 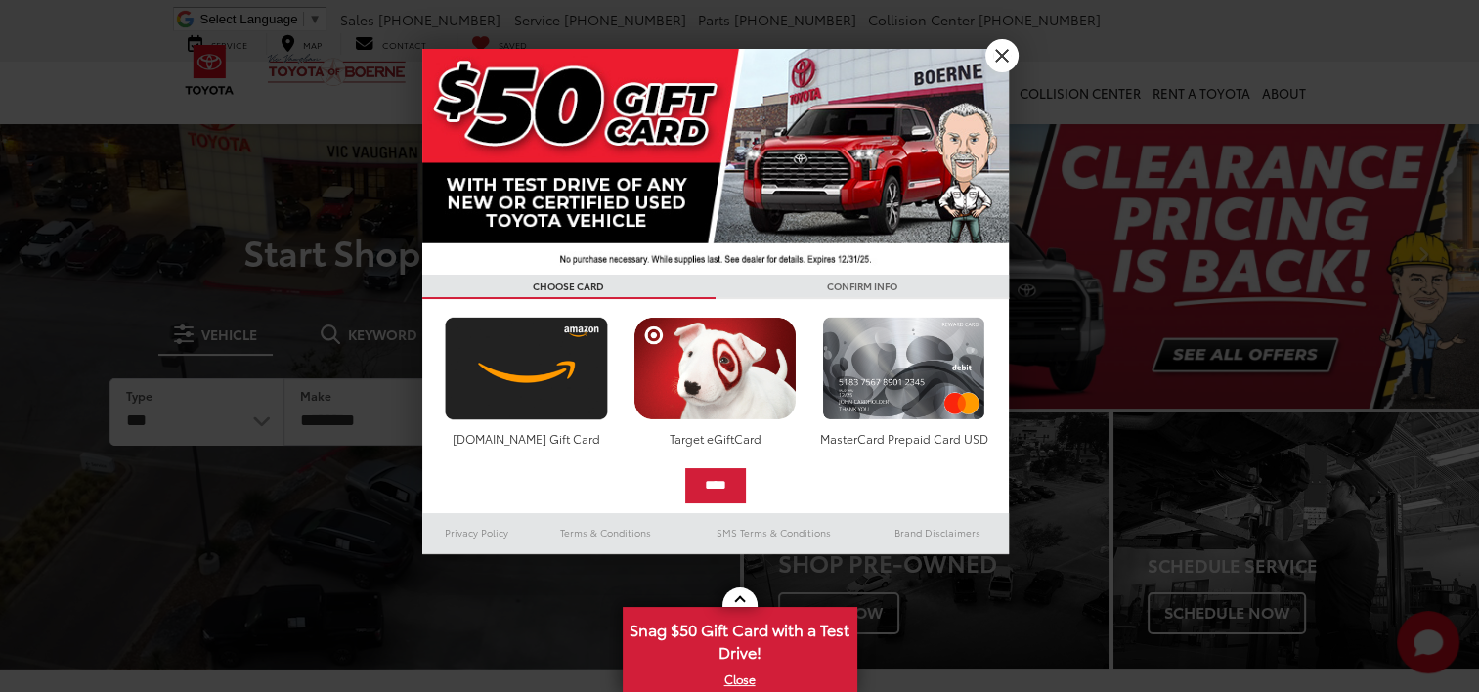 I want to click on img: amazoncard.png, so click(x=526, y=369).